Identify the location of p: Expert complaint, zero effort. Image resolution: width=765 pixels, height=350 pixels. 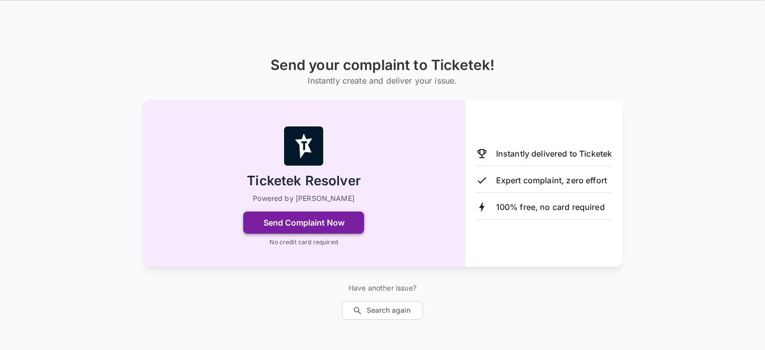
(551, 180).